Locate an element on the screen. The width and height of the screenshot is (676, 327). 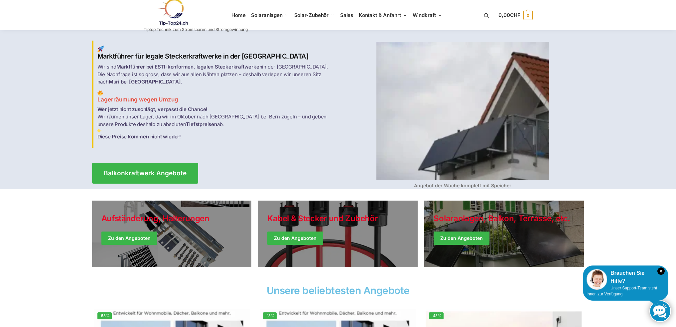
img: Home 2 is located at coordinates (100, 92).